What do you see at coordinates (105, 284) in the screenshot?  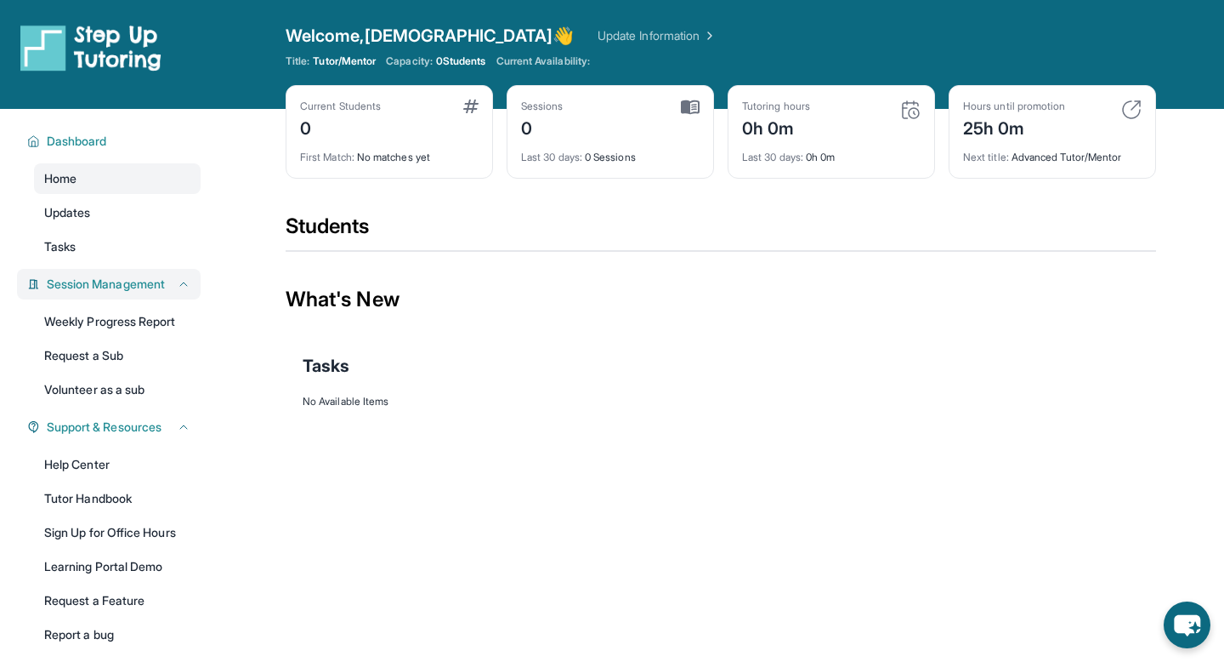 I see `span: Session Management` at bounding box center [105, 284].